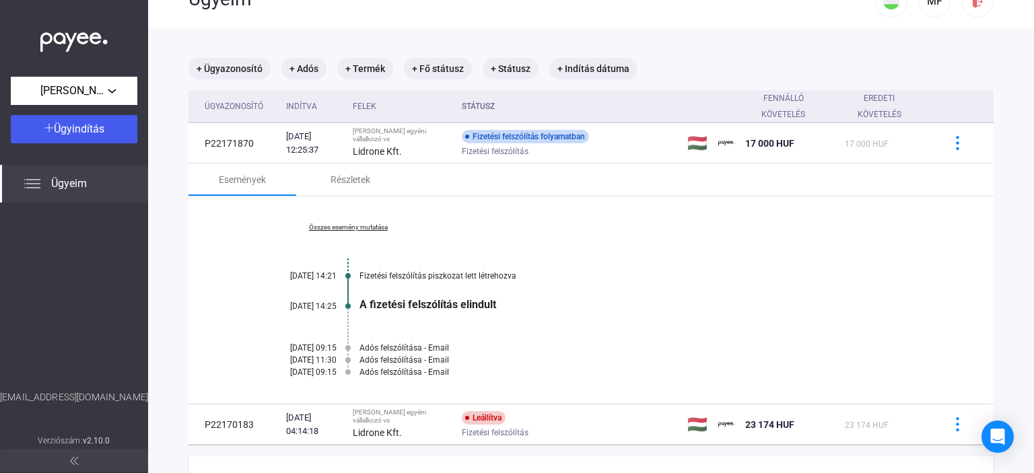 The width and height of the screenshot is (1034, 473). Describe the element at coordinates (242, 180) in the screenshot. I see `div: Események` at that location.